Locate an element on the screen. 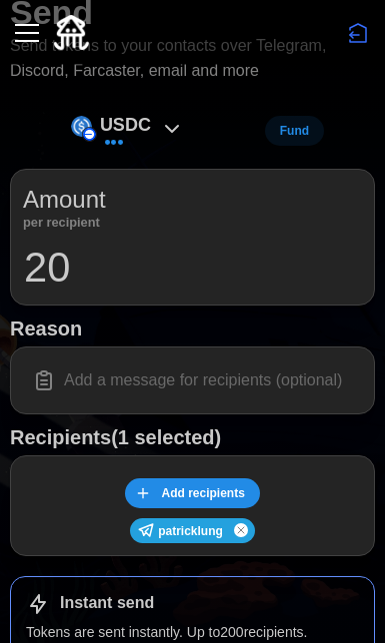 Image resolution: width=385 pixels, height=643 pixels. input: 0 is located at coordinates (192, 268).